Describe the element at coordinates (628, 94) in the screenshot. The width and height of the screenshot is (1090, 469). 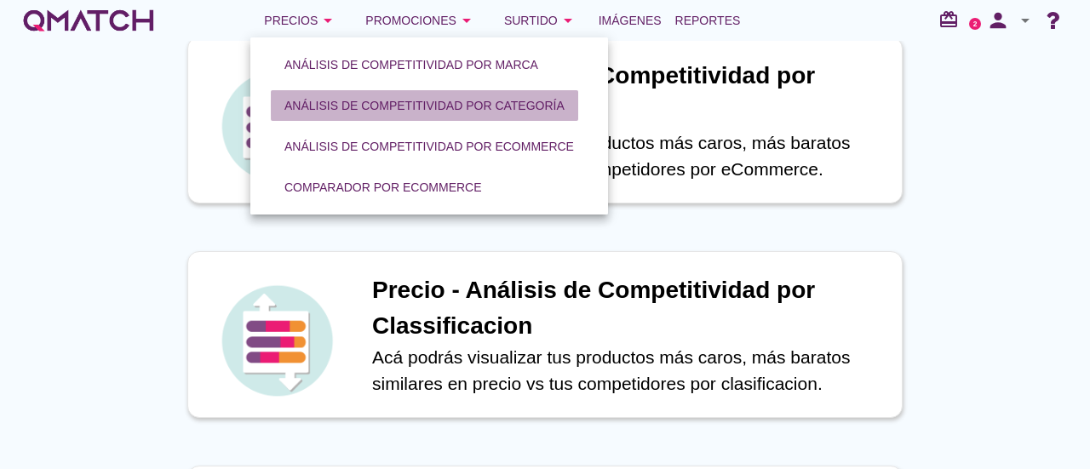
I see `h1: Precio - Análisis de Competitividad por eCommerce` at that location.